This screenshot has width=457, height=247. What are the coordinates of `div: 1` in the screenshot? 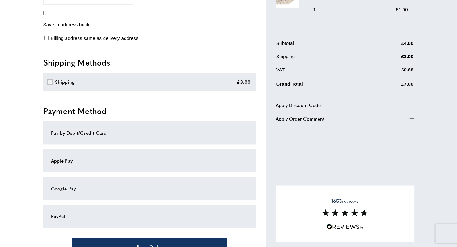 It's located at (319, 10).